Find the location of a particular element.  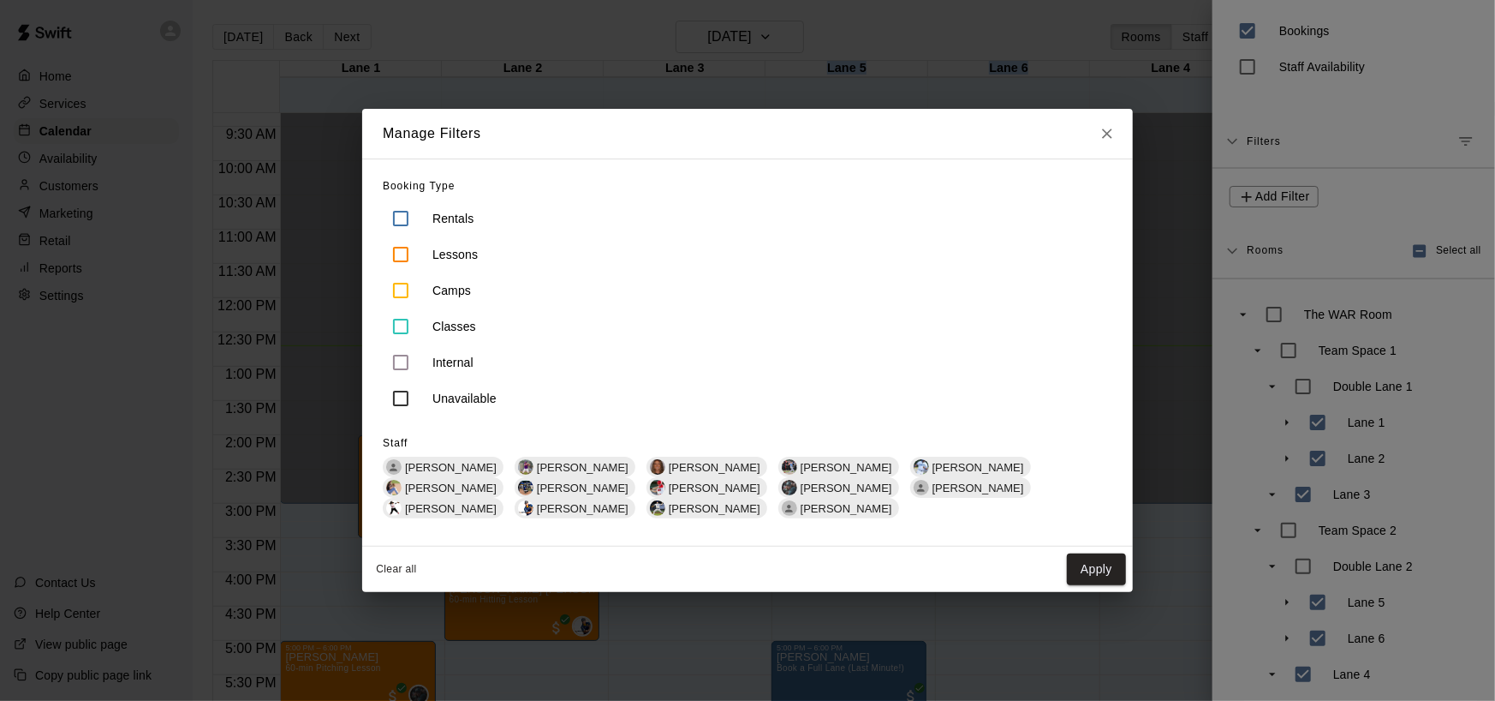

div: Andy Leader is located at coordinates (922, 467).